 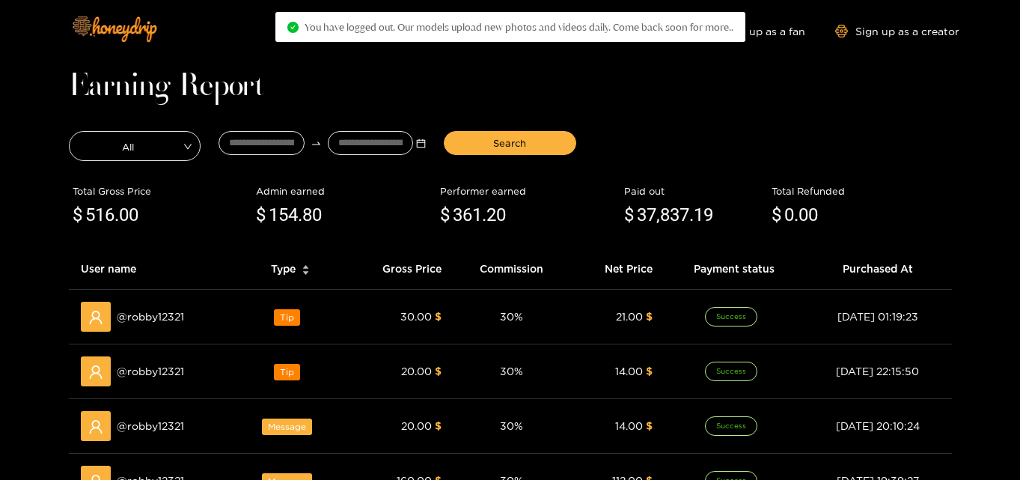 What do you see at coordinates (663, 215) in the screenshot?
I see `span: 37,837` at bounding box center [663, 215].